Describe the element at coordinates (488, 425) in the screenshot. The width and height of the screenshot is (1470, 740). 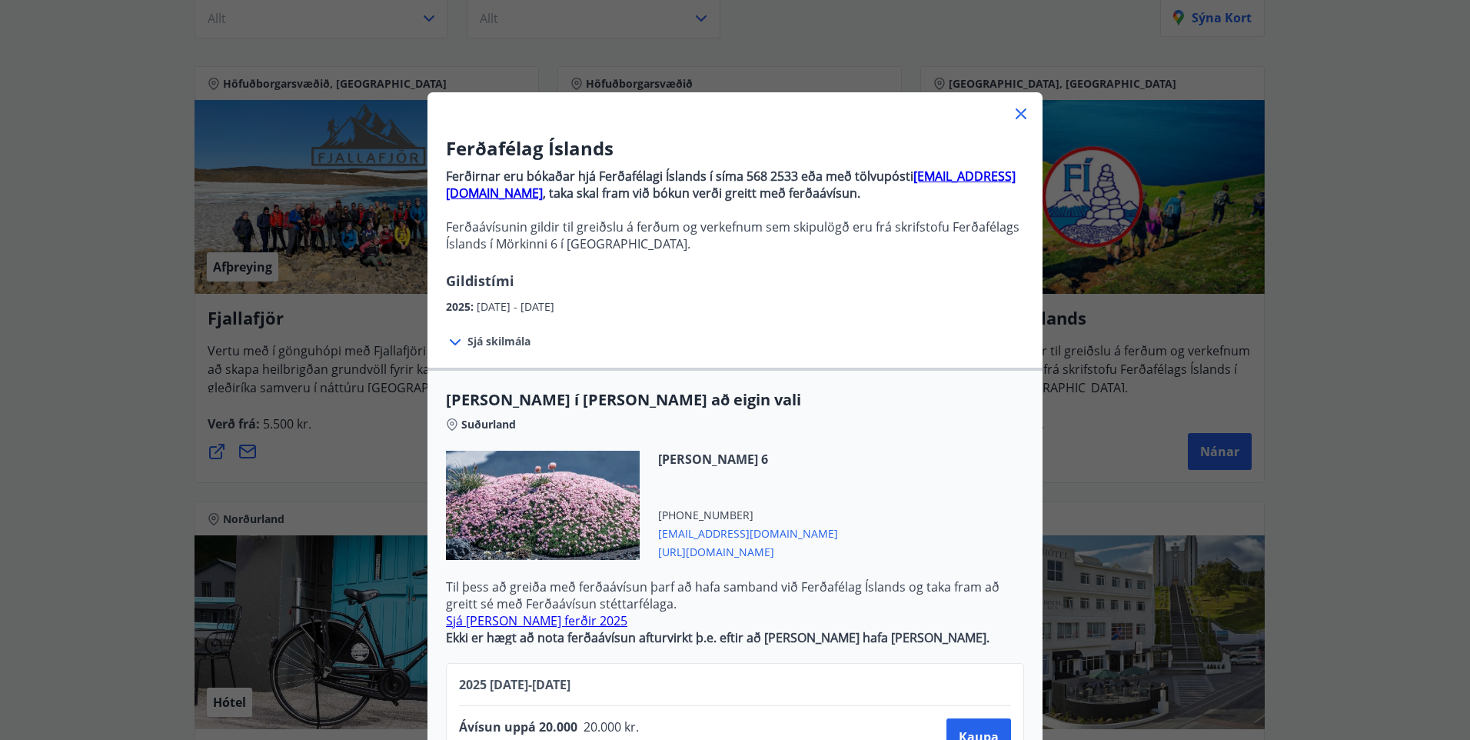
I see `span: Suðurland` at that location.